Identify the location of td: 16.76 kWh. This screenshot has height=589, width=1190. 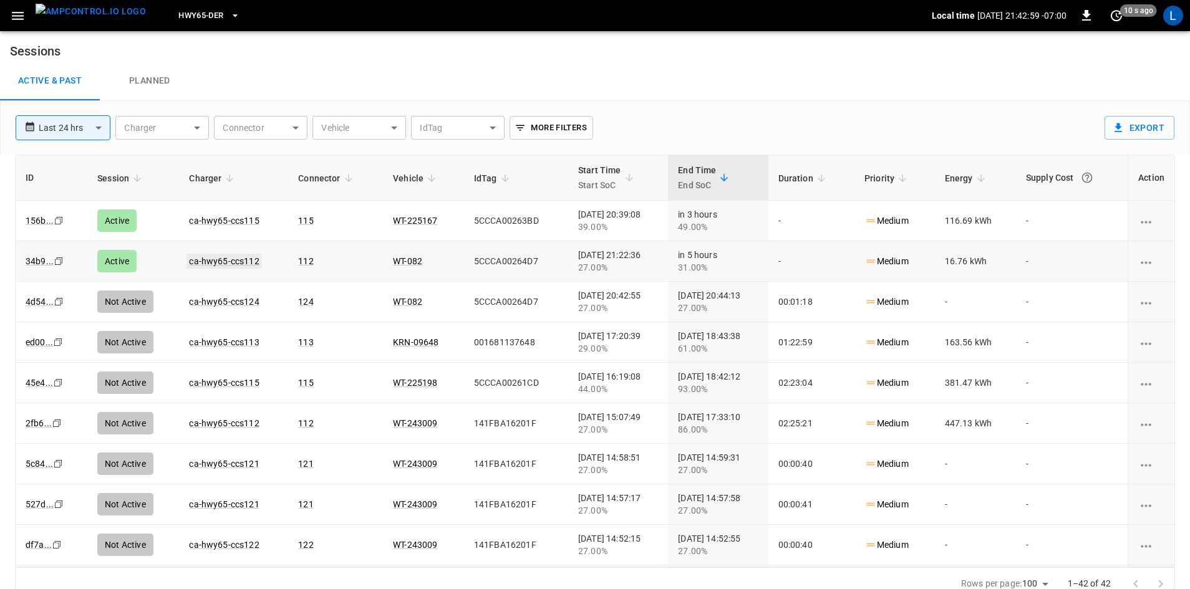
(976, 261).